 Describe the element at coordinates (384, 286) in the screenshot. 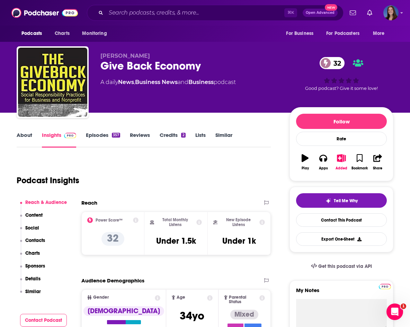

I see `a: Pro website` at that location.